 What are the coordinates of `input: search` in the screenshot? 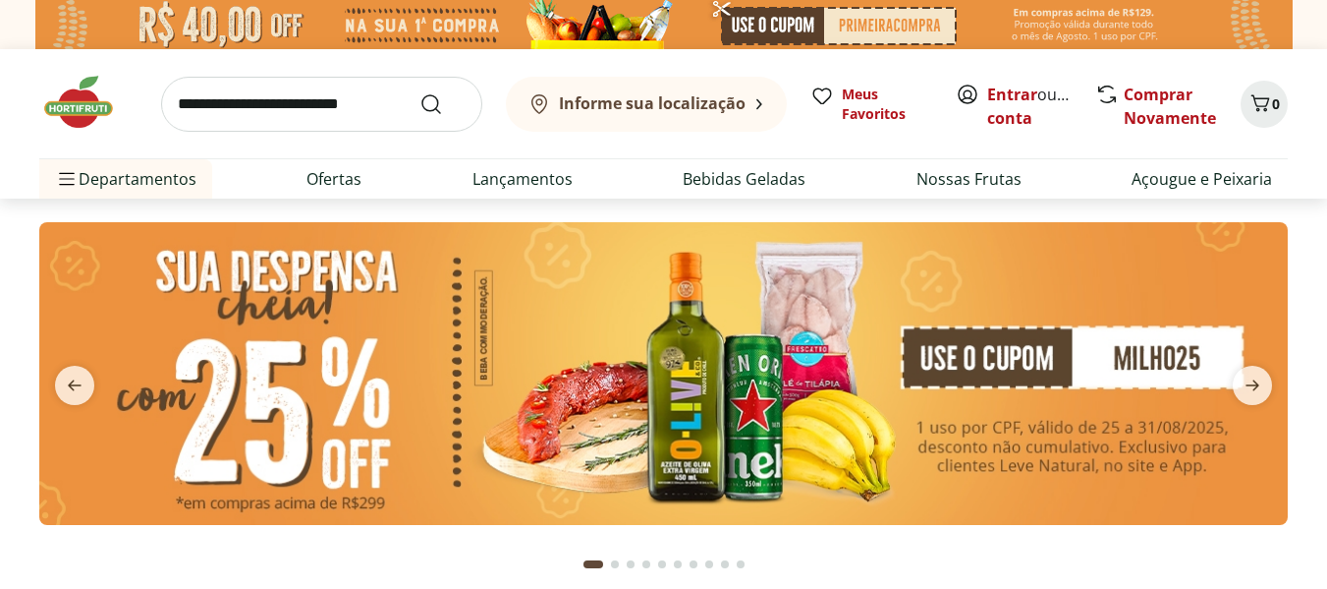 It's located at (321, 104).